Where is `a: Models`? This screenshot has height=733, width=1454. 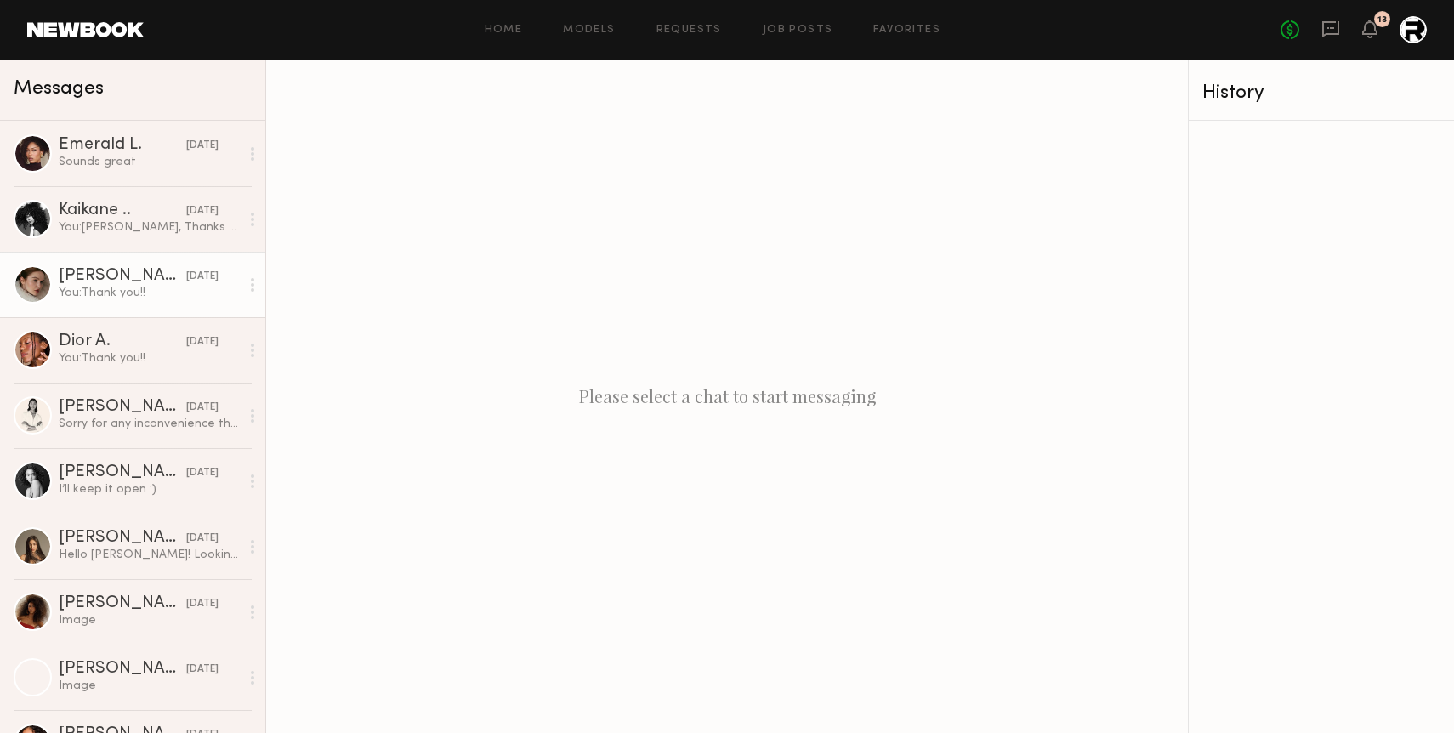
a: Models is located at coordinates (588, 30).